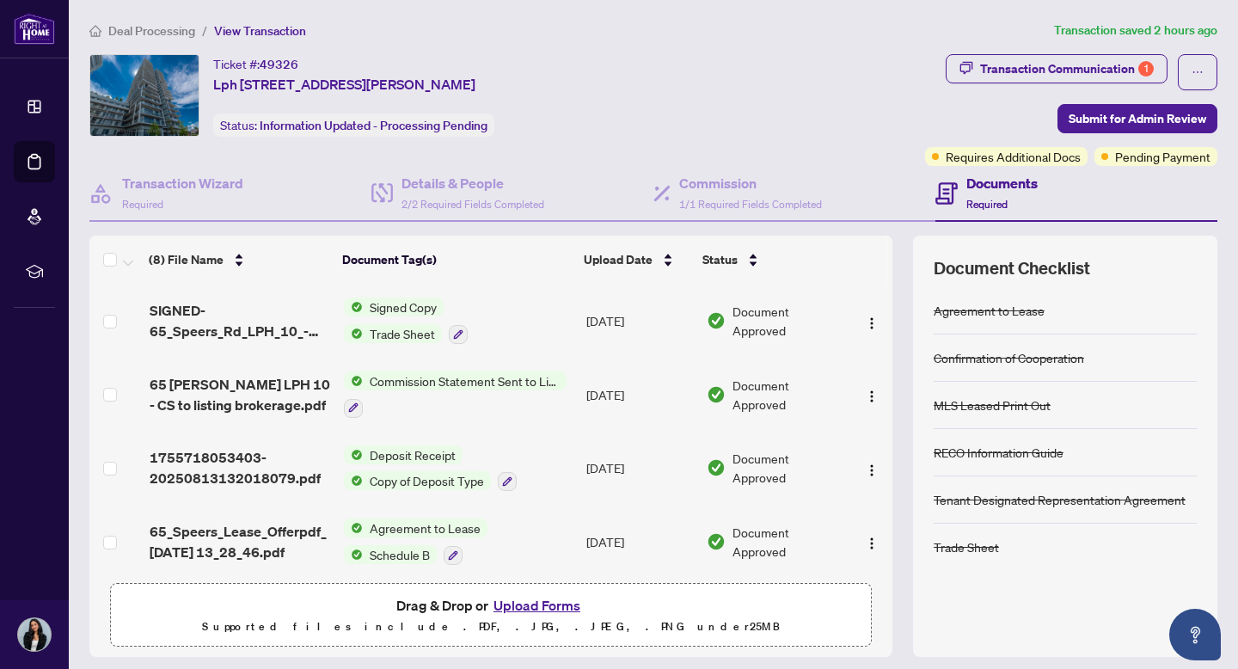 The width and height of the screenshot is (1238, 669). I want to click on h4: Transaction Wizard, so click(182, 183).